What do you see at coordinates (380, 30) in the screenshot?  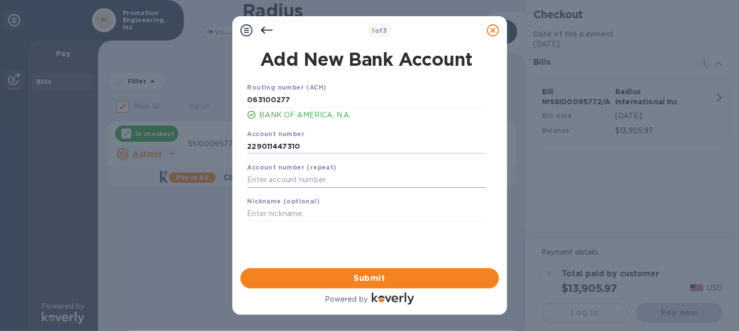 I see `b: of 3` at bounding box center [380, 30].